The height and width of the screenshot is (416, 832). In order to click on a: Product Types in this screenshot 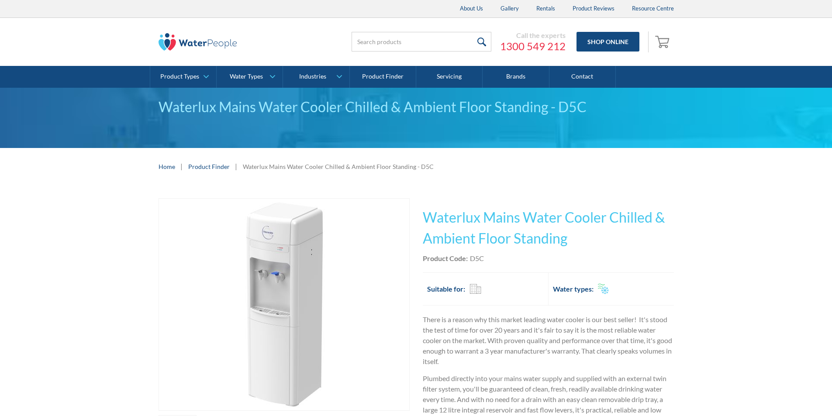, I will do `click(183, 77)`.